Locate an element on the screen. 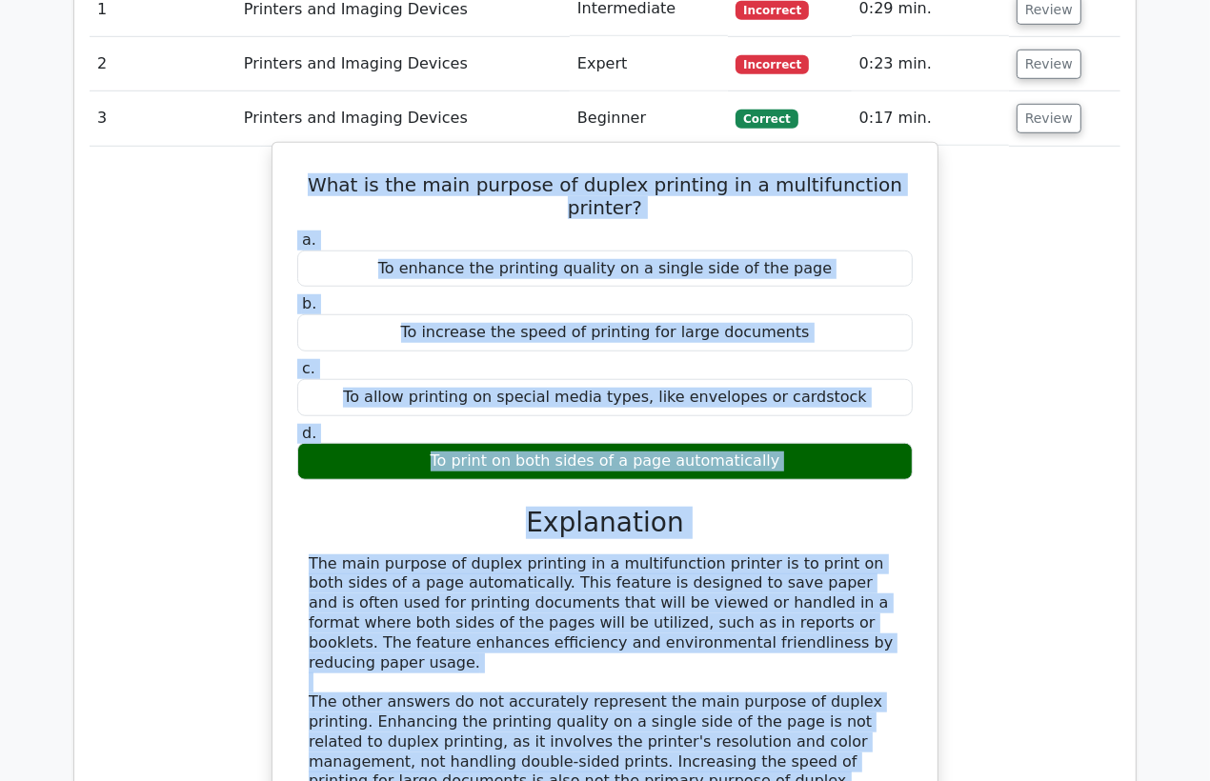  span: Correct is located at coordinates (766, 119).